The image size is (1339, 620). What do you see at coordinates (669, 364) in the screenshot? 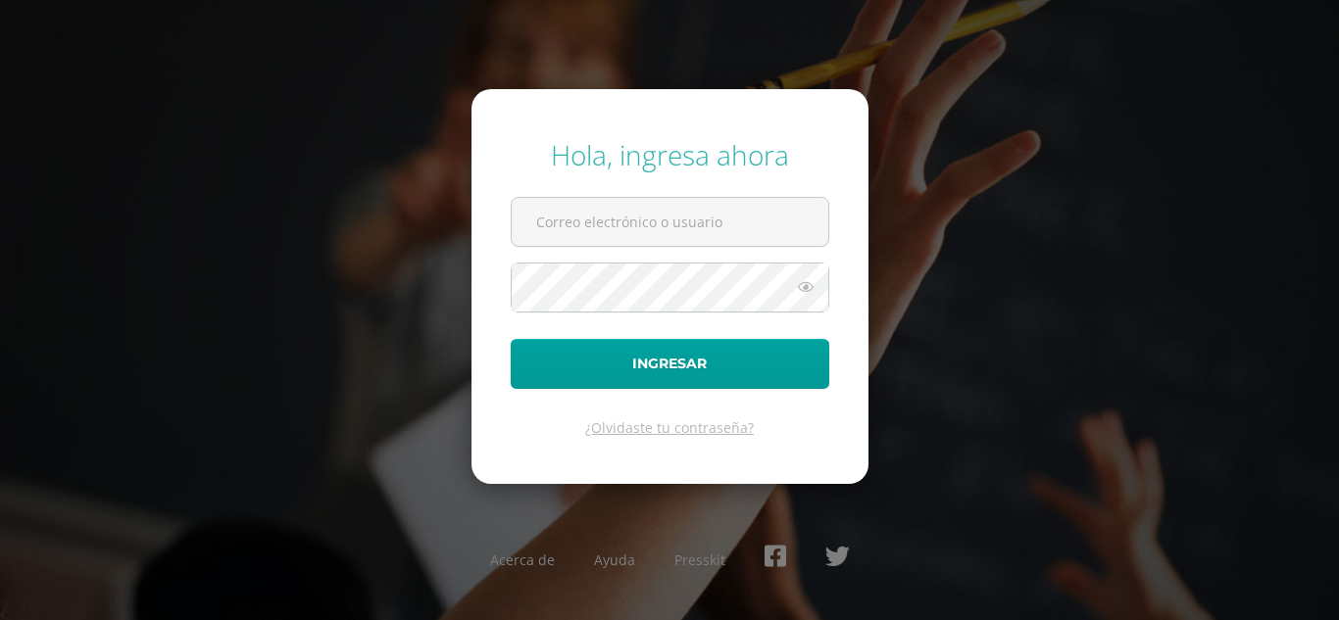
I see `button: Ingresar` at bounding box center [669, 364].